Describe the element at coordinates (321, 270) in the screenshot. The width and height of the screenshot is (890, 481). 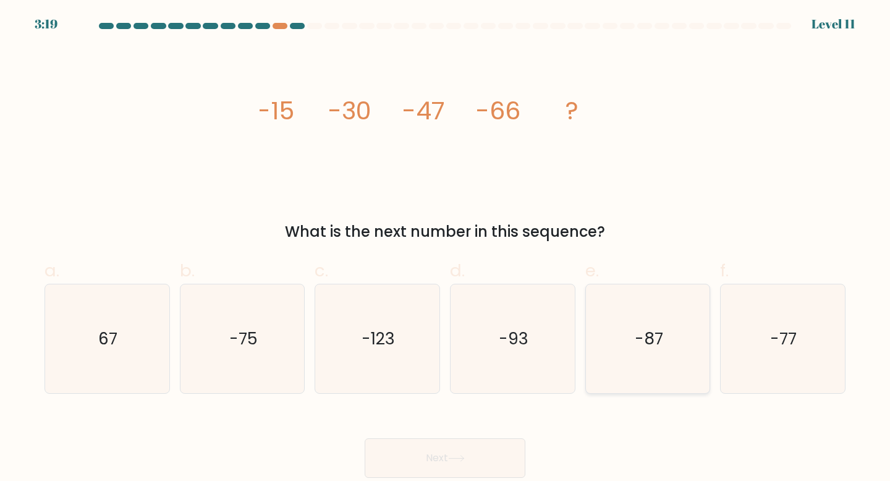
I see `span: c.` at that location.